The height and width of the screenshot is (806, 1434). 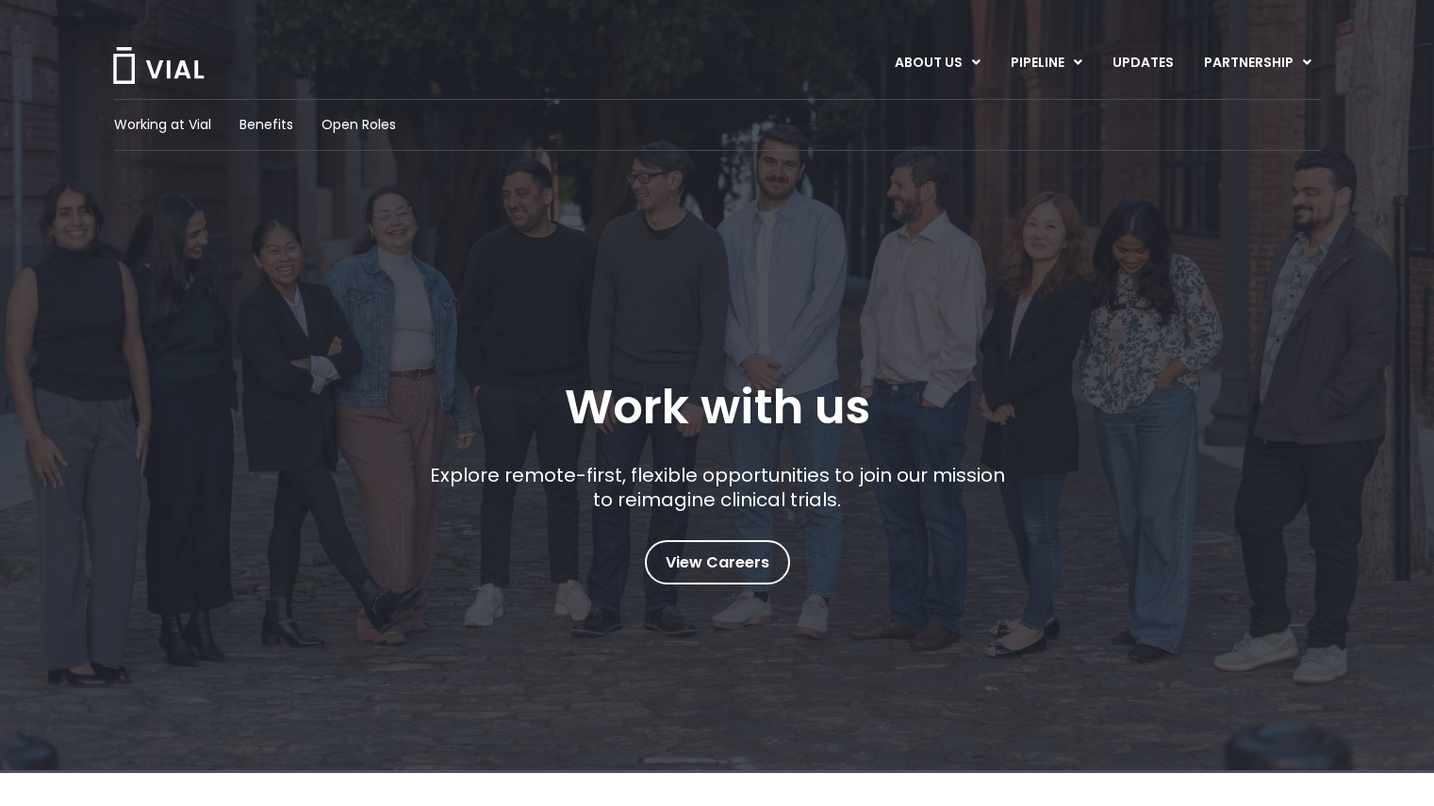 I want to click on a: Open Roles, so click(x=358, y=124).